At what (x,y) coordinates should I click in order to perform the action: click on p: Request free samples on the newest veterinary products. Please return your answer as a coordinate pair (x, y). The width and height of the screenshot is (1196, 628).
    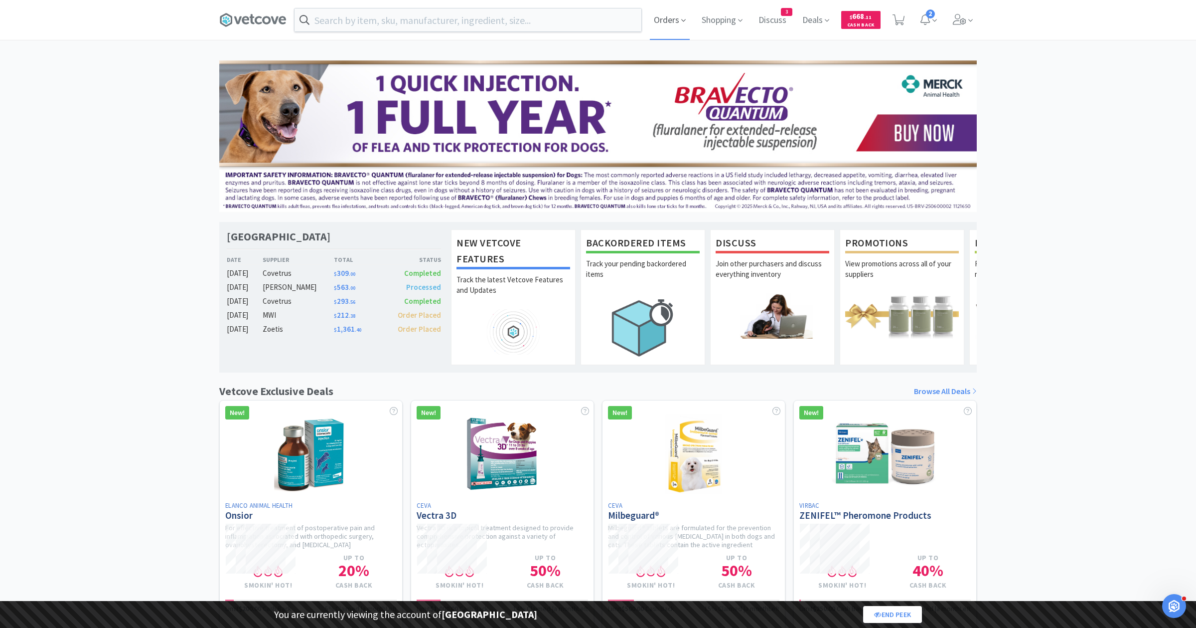
    Looking at the image, I should click on (1032, 276).